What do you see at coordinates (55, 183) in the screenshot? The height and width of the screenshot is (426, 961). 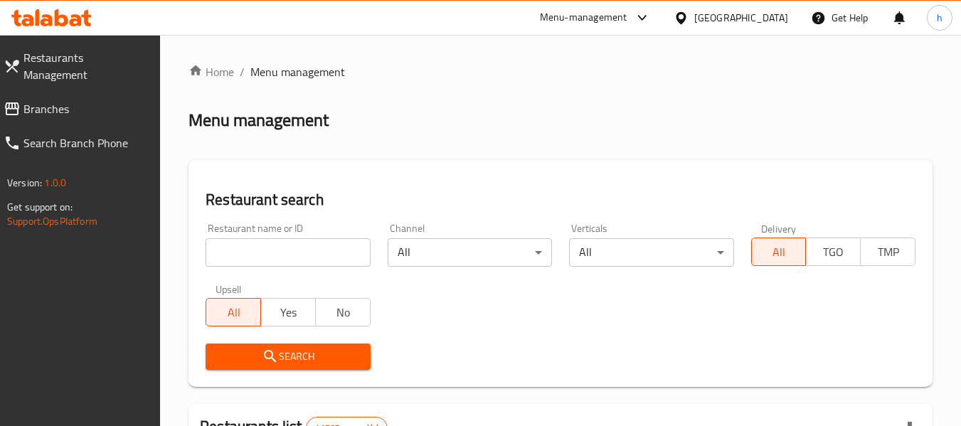 I see `span: 1.0.0` at bounding box center [55, 183].